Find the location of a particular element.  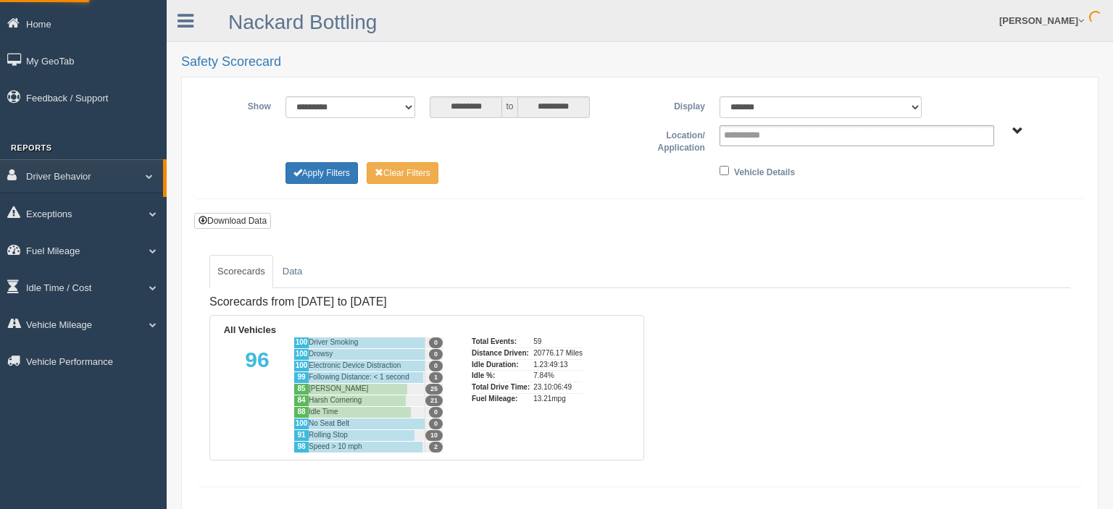

a: Scorecards is located at coordinates (241, 272).